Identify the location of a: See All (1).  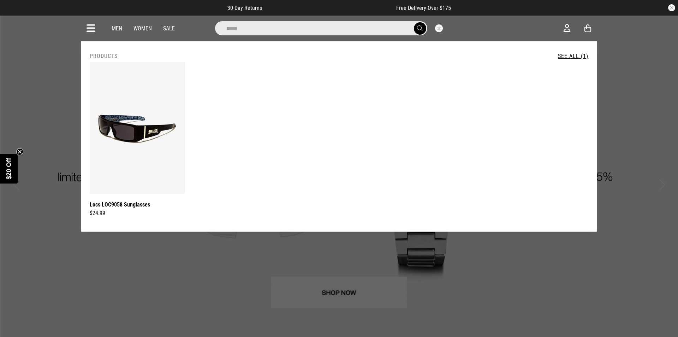
(573, 56).